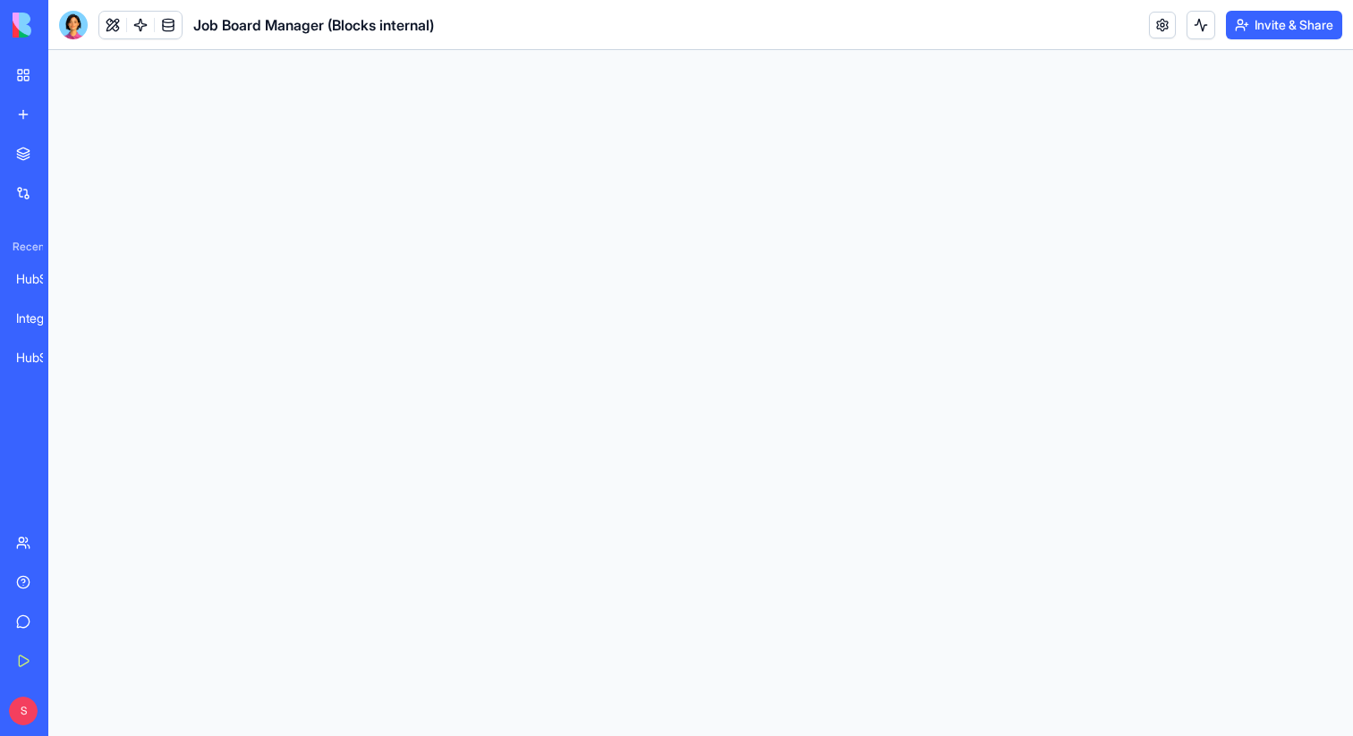  I want to click on a: HubSpot Lead Intelligence Hub, so click(41, 279).